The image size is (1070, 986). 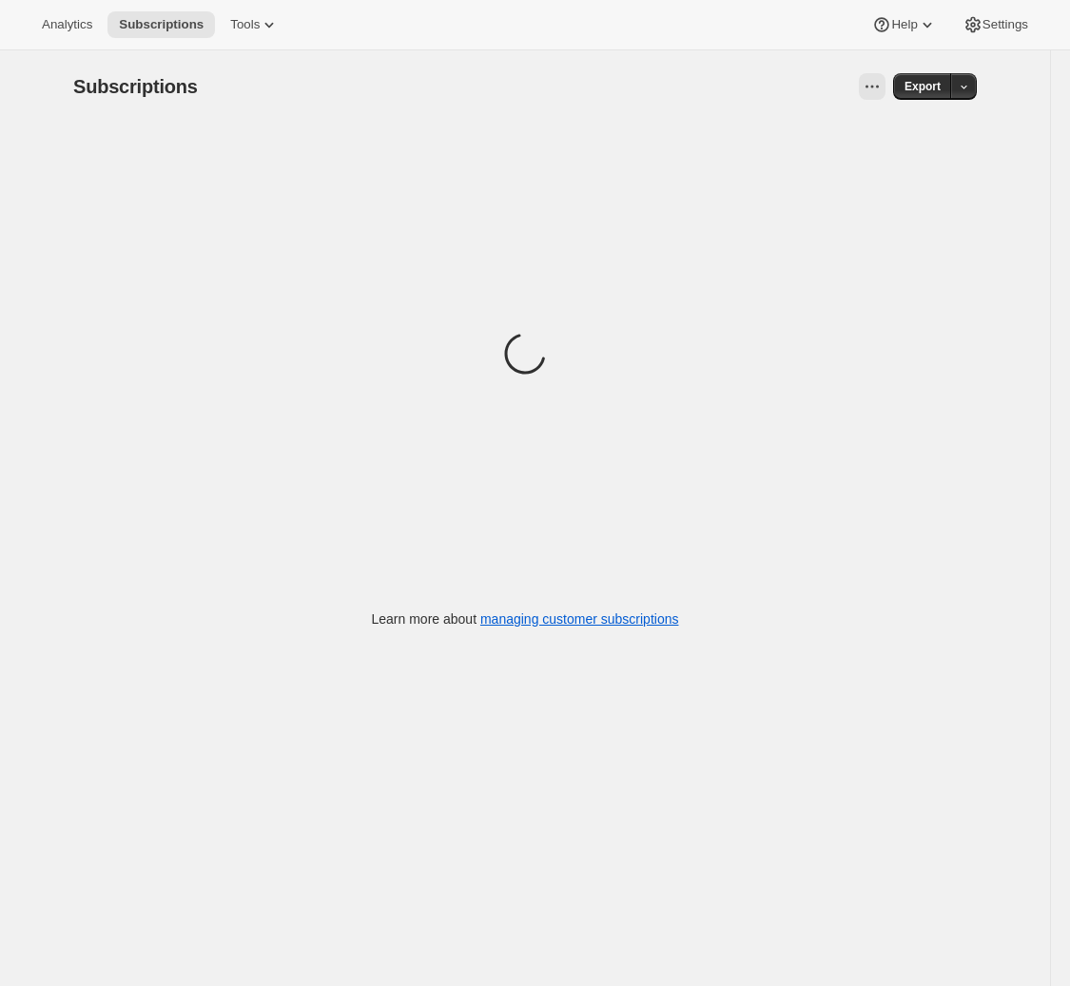 I want to click on span: Tools, so click(x=244, y=25).